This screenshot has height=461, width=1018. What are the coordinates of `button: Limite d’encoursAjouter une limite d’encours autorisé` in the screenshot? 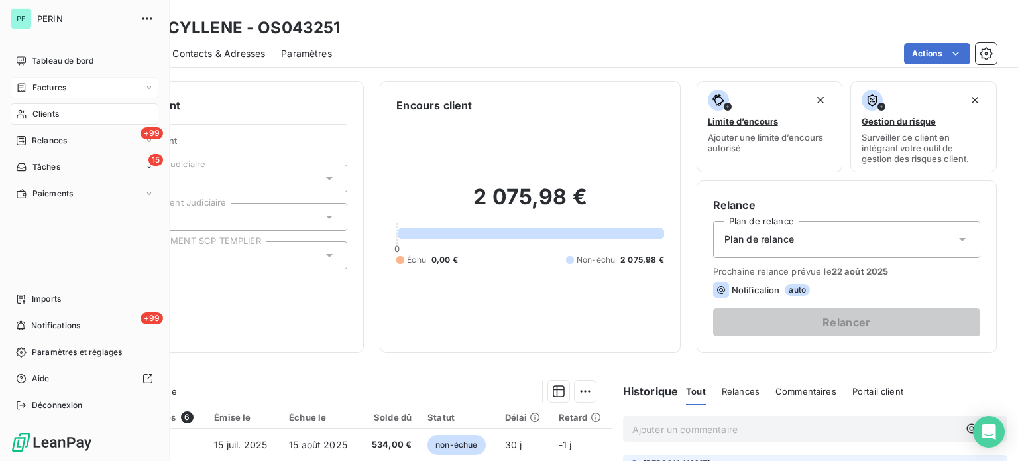 It's located at (770, 127).